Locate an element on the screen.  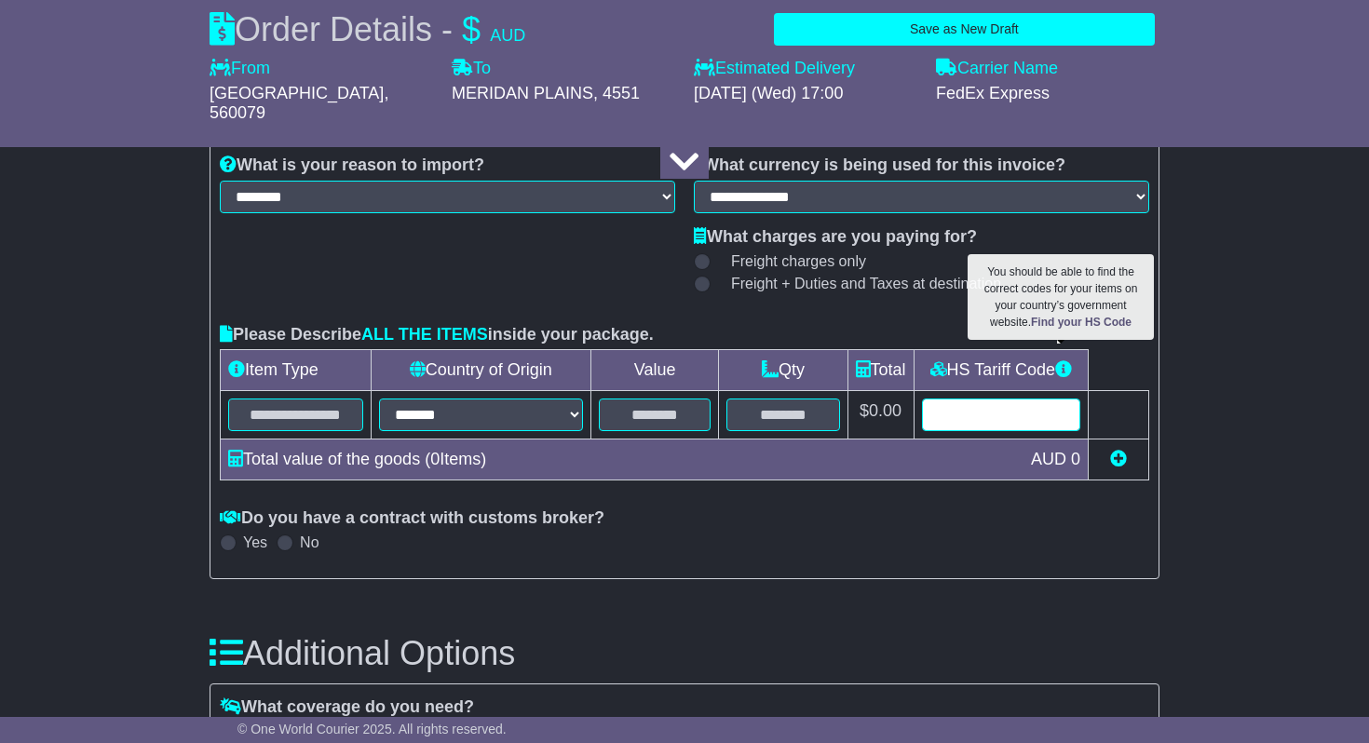
span: , 560079 is located at coordinates (299, 103).